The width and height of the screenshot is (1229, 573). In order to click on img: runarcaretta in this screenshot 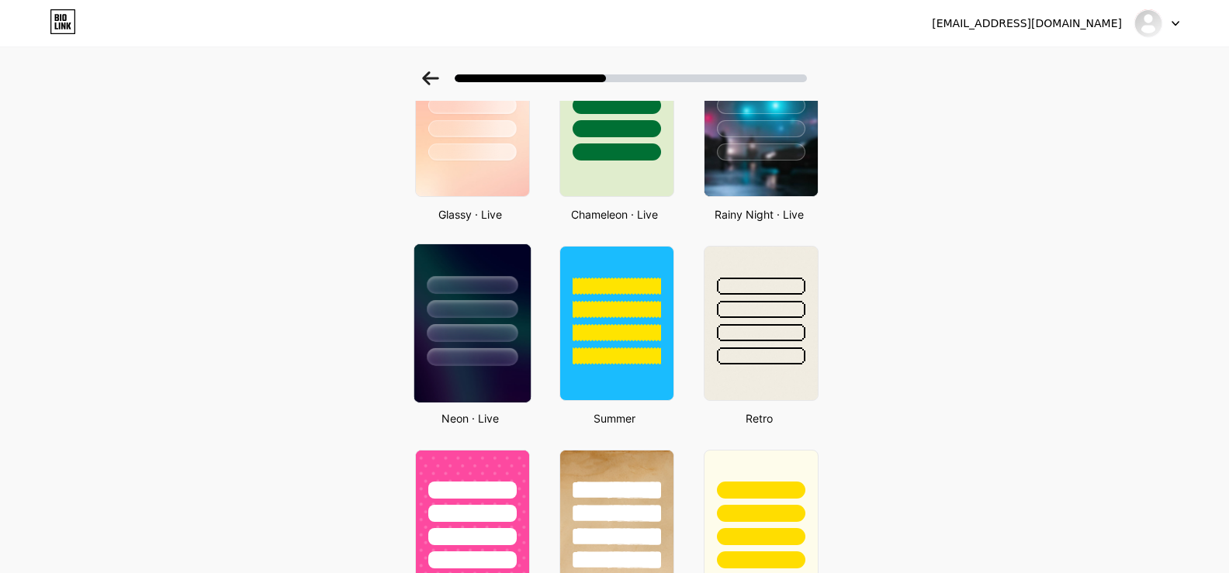, I will do `click(1148, 23)`.